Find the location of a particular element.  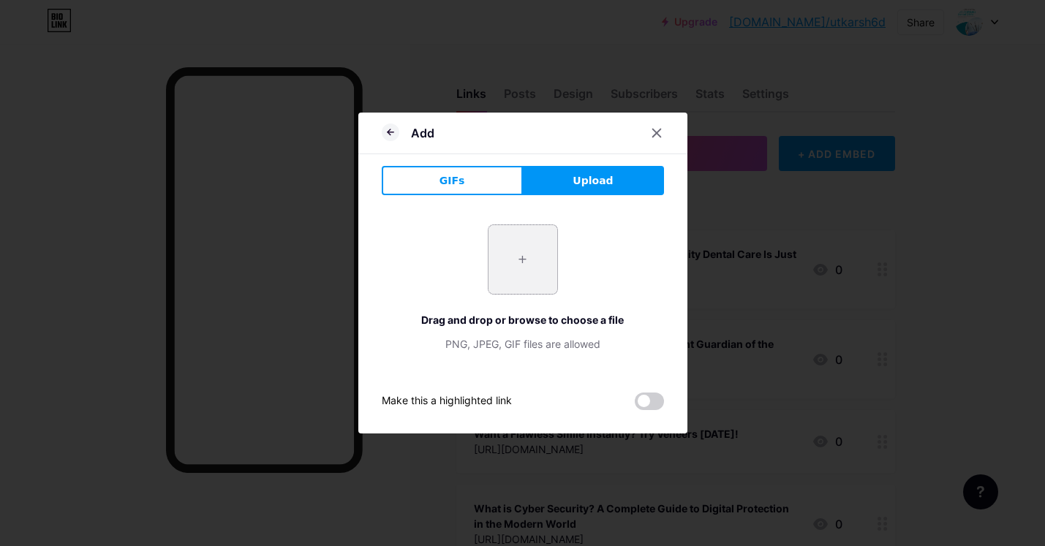

div: Drag and drop or browse to choose a file is located at coordinates (523, 319).